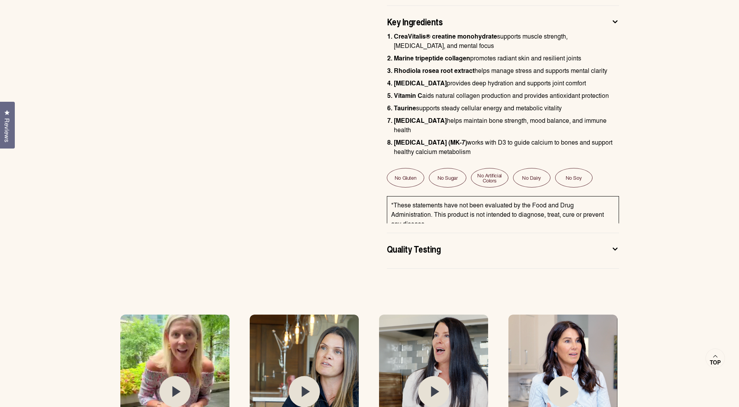 Image resolution: width=739 pixels, height=407 pixels. I want to click on li: provides deep hydration and supports joint comfort, so click(506, 83).